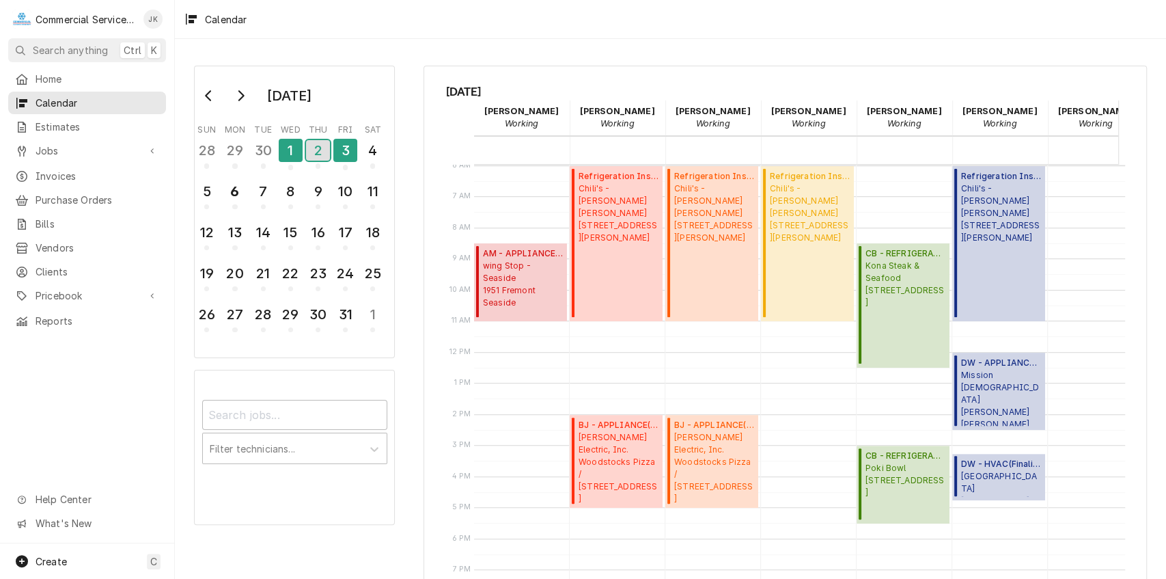  Describe the element at coordinates (1001, 363) in the screenshot. I see `span: DW - APPLIANCE ( Finalized )` at that location.